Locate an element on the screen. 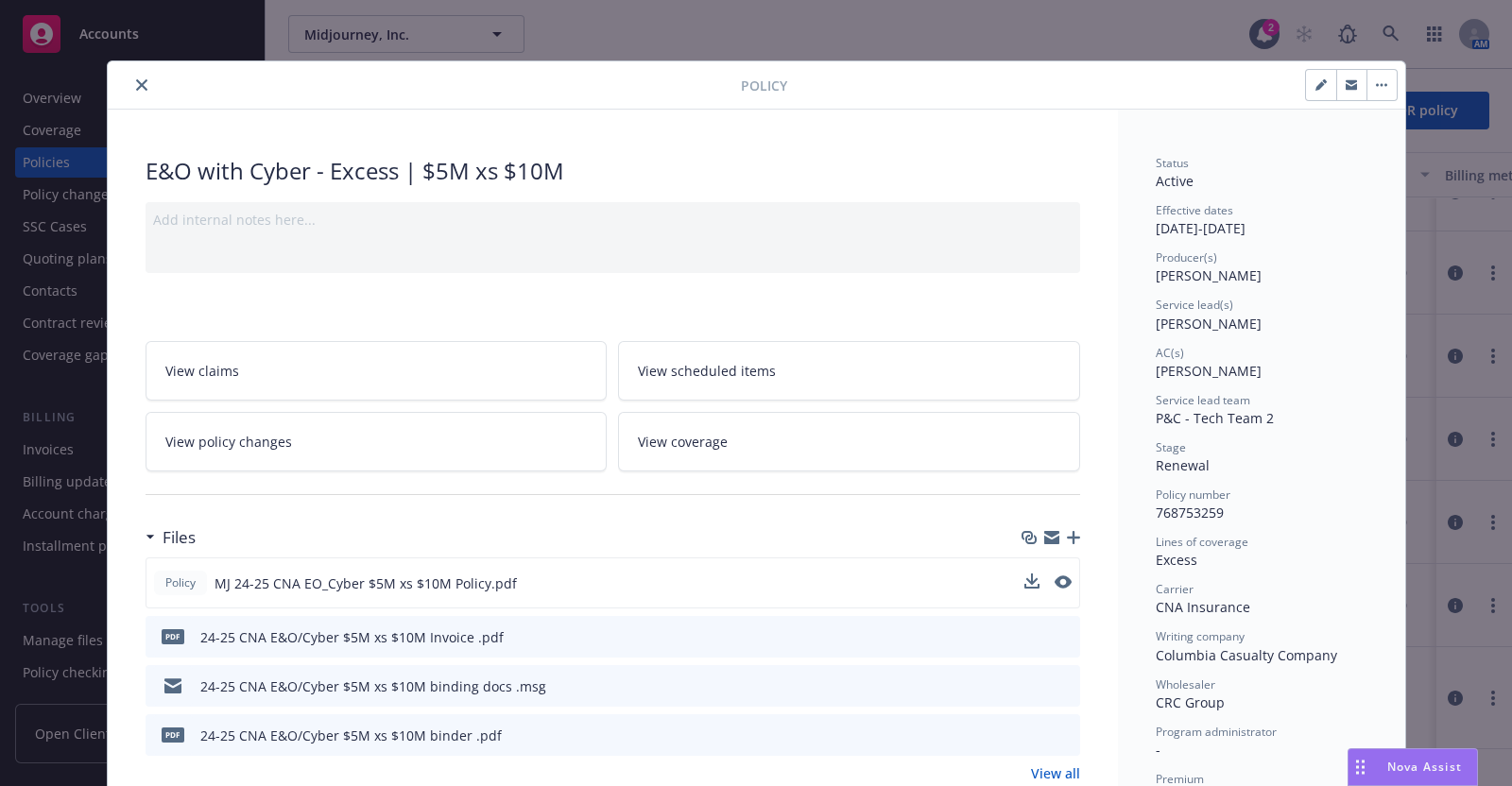 The image size is (1512, 786). span: Effective dates is located at coordinates (1194, 210).